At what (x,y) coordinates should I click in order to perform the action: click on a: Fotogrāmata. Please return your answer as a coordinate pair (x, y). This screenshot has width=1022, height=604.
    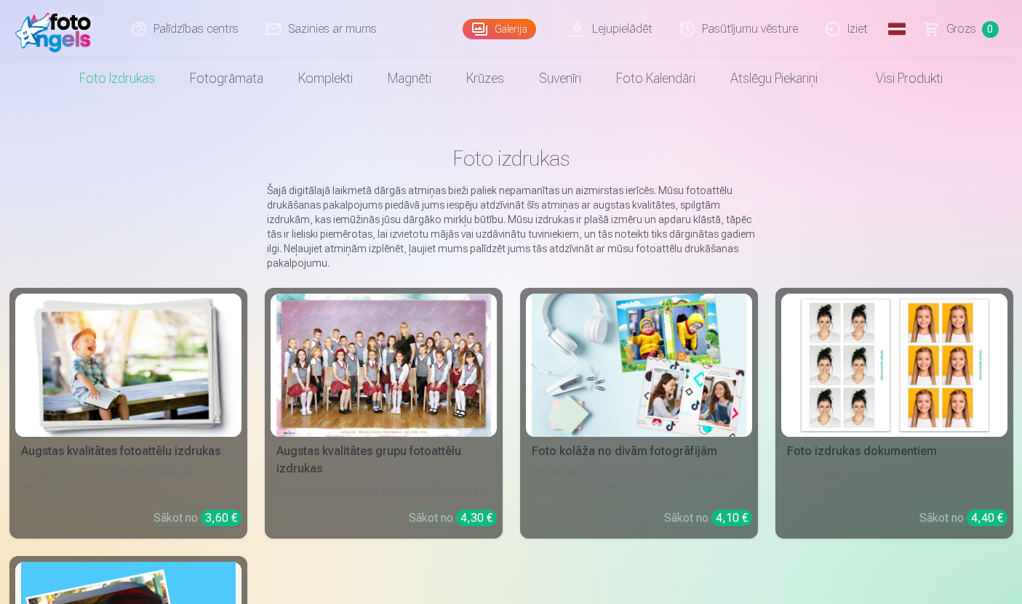
    Looking at the image, I should click on (226, 79).